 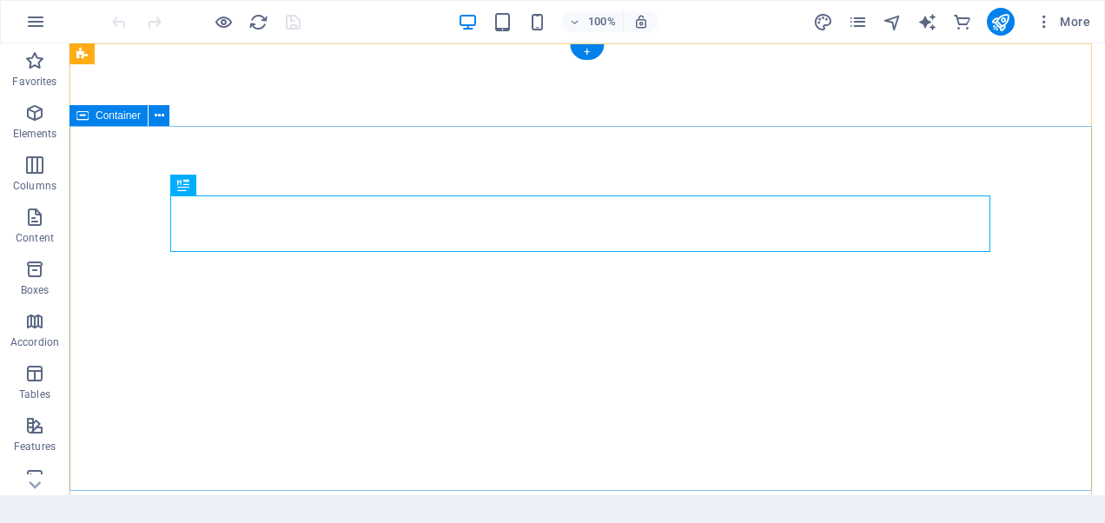 What do you see at coordinates (893, 22) in the screenshot?
I see `button: navigator` at bounding box center [893, 22].